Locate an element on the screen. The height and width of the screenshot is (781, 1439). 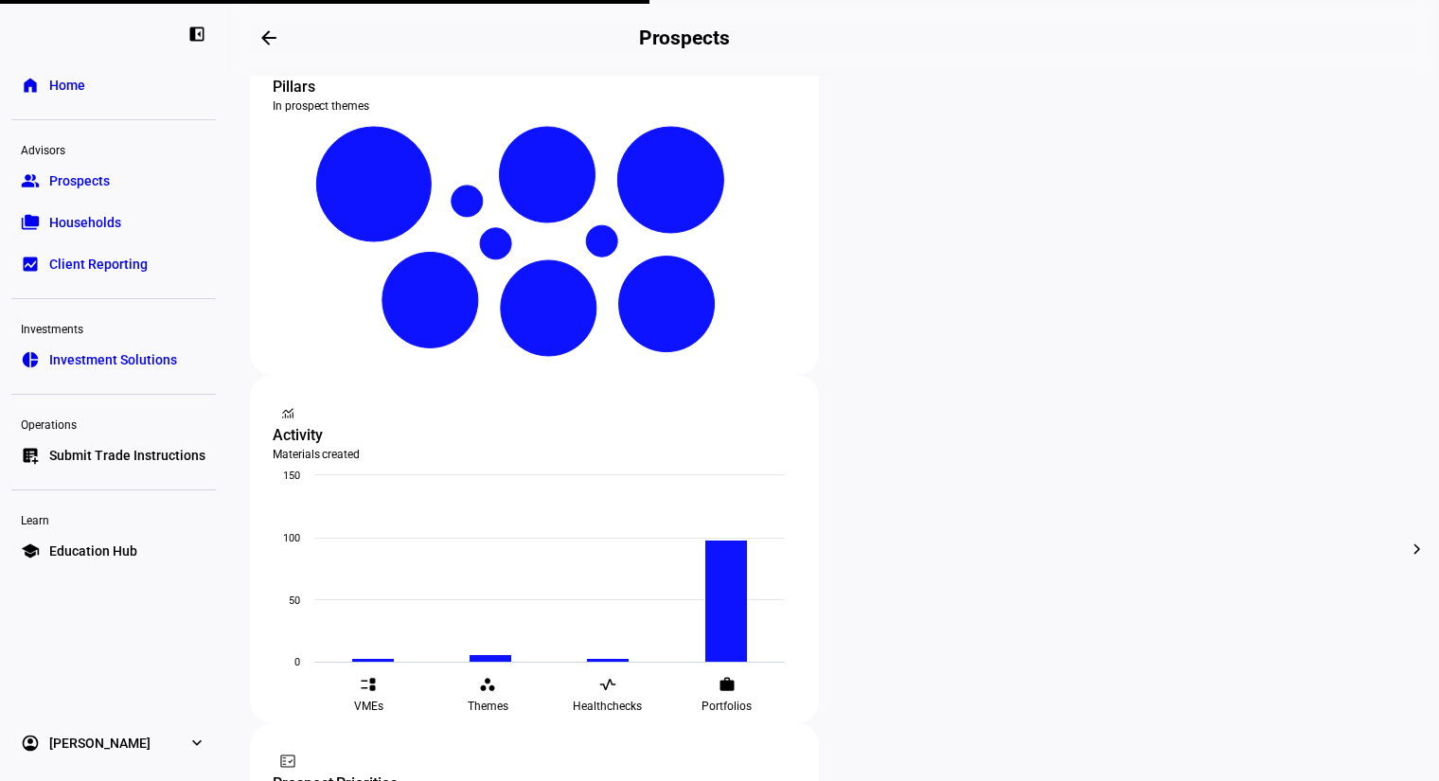
mat-icon: chevron_right is located at coordinates (1417, 549).